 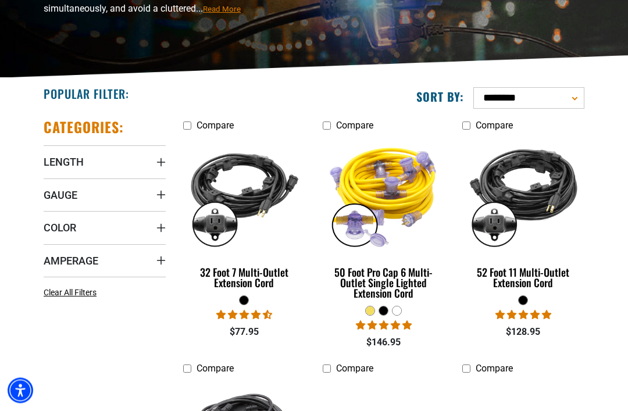 I want to click on summary: Gauge, so click(x=105, y=195).